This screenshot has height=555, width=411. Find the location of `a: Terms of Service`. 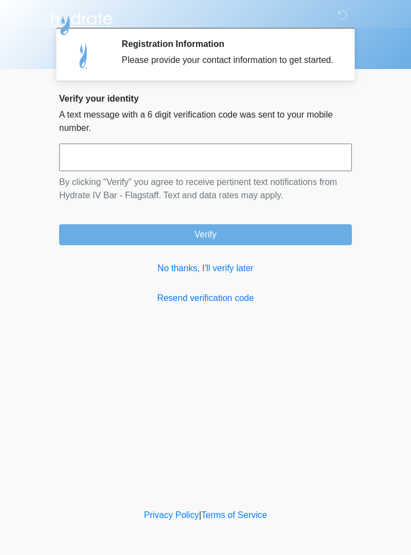

a: Terms of Service is located at coordinates (234, 515).